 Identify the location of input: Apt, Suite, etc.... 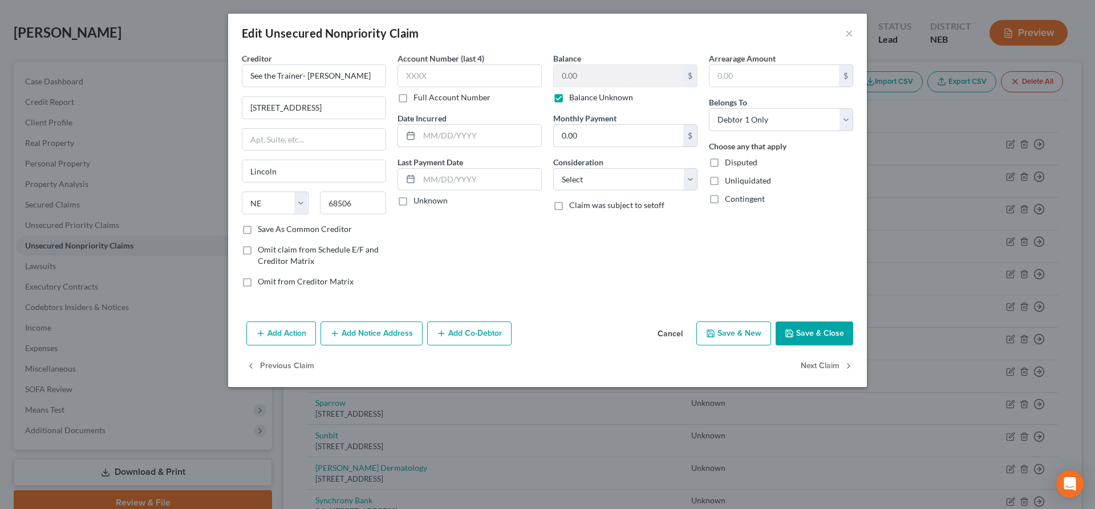
(314, 140).